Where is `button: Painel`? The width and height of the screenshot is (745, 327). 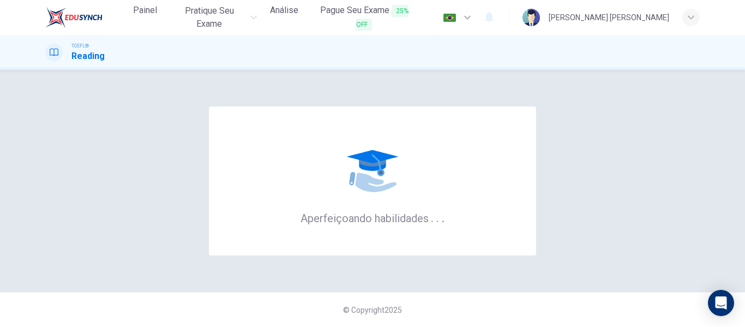
button: Painel is located at coordinates (145, 10).